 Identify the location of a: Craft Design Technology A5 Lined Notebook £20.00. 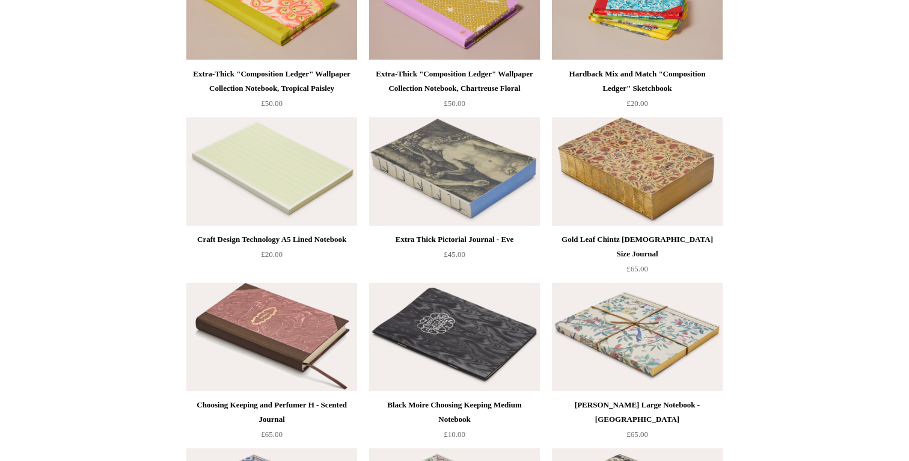
(272, 257).